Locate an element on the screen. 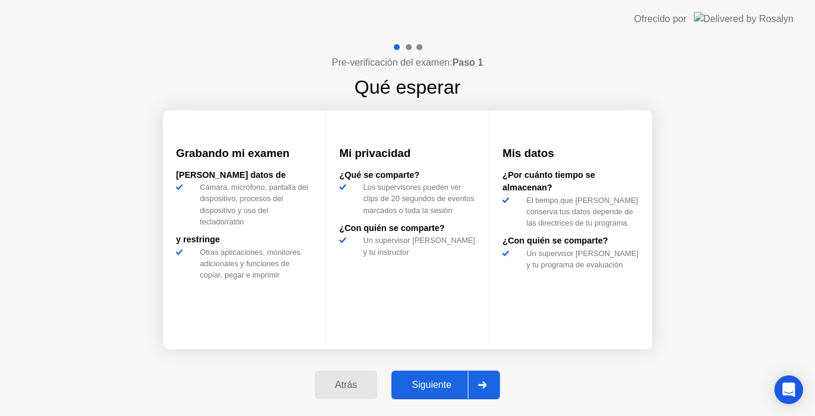 This screenshot has height=416, width=815. h3: Grabando mi examen is located at coordinates (244, 153).